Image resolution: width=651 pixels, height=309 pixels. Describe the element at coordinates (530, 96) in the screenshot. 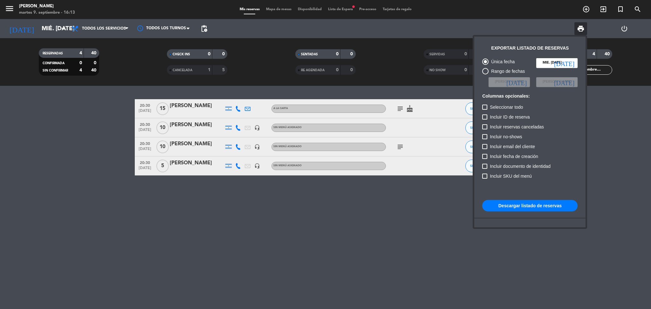

I see `h6: Columnas opcionales:` at that location.